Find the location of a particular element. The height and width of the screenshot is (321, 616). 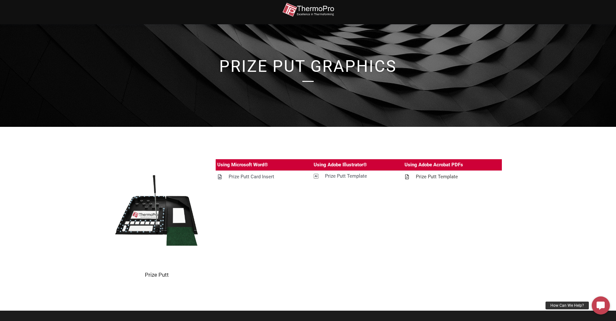

h2: Prize Putt is located at coordinates (157, 274).